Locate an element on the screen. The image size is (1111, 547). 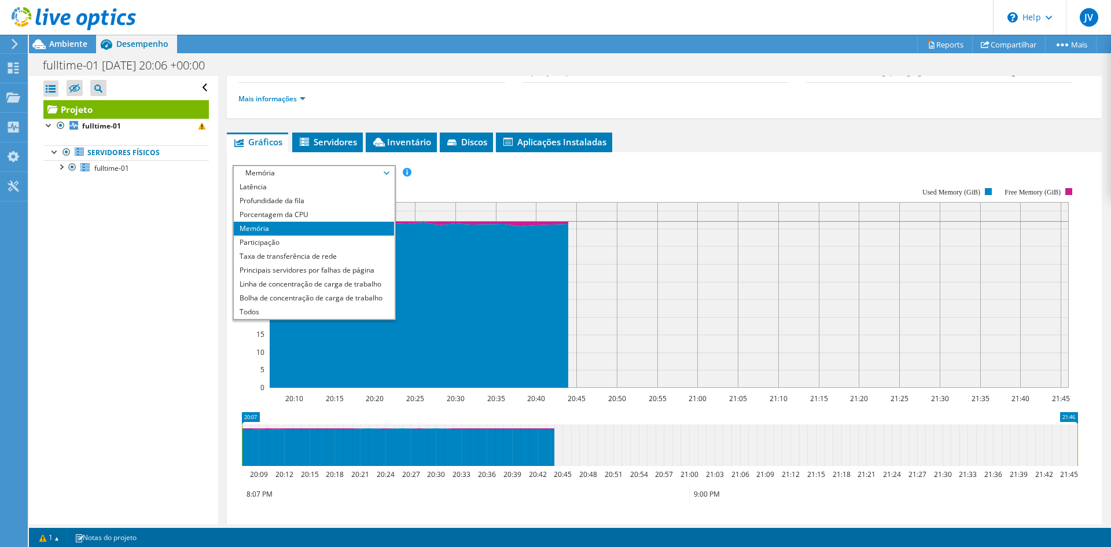
span: Servidores is located at coordinates (327, 142).